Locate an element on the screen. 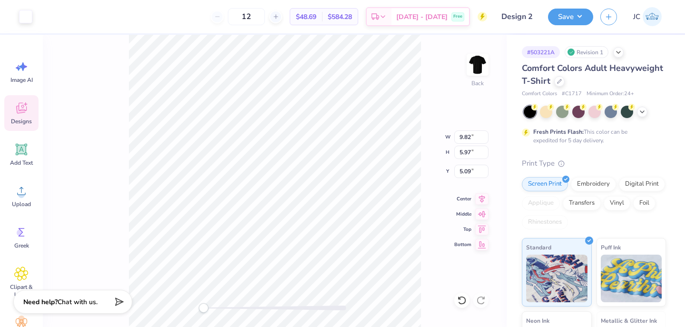 The height and width of the screenshot is (327, 685). div: Digital Print is located at coordinates (641, 184).